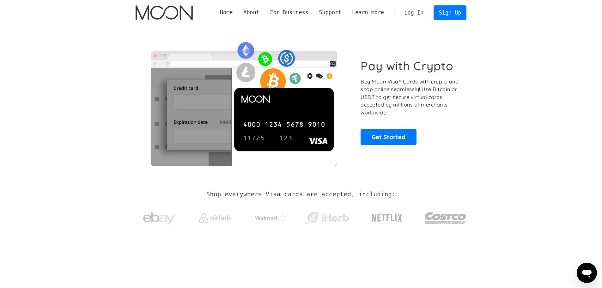  What do you see at coordinates (226, 12) in the screenshot?
I see `a: Home` at bounding box center [226, 12].